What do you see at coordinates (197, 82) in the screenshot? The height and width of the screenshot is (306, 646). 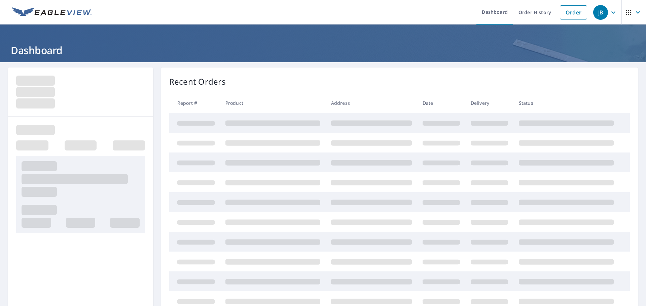 I see `p: Recent Orders` at bounding box center [197, 82].